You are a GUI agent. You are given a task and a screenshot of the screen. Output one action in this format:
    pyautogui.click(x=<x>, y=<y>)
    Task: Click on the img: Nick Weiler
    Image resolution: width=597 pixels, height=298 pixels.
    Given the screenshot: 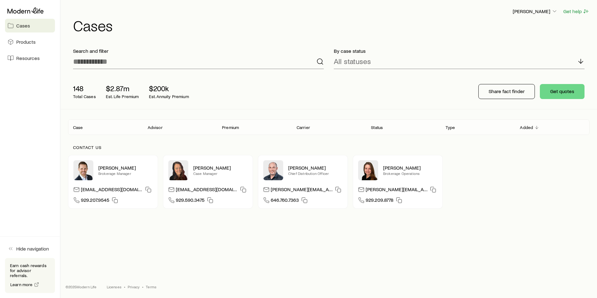 What is the action you would take?
    pyautogui.click(x=83, y=170)
    